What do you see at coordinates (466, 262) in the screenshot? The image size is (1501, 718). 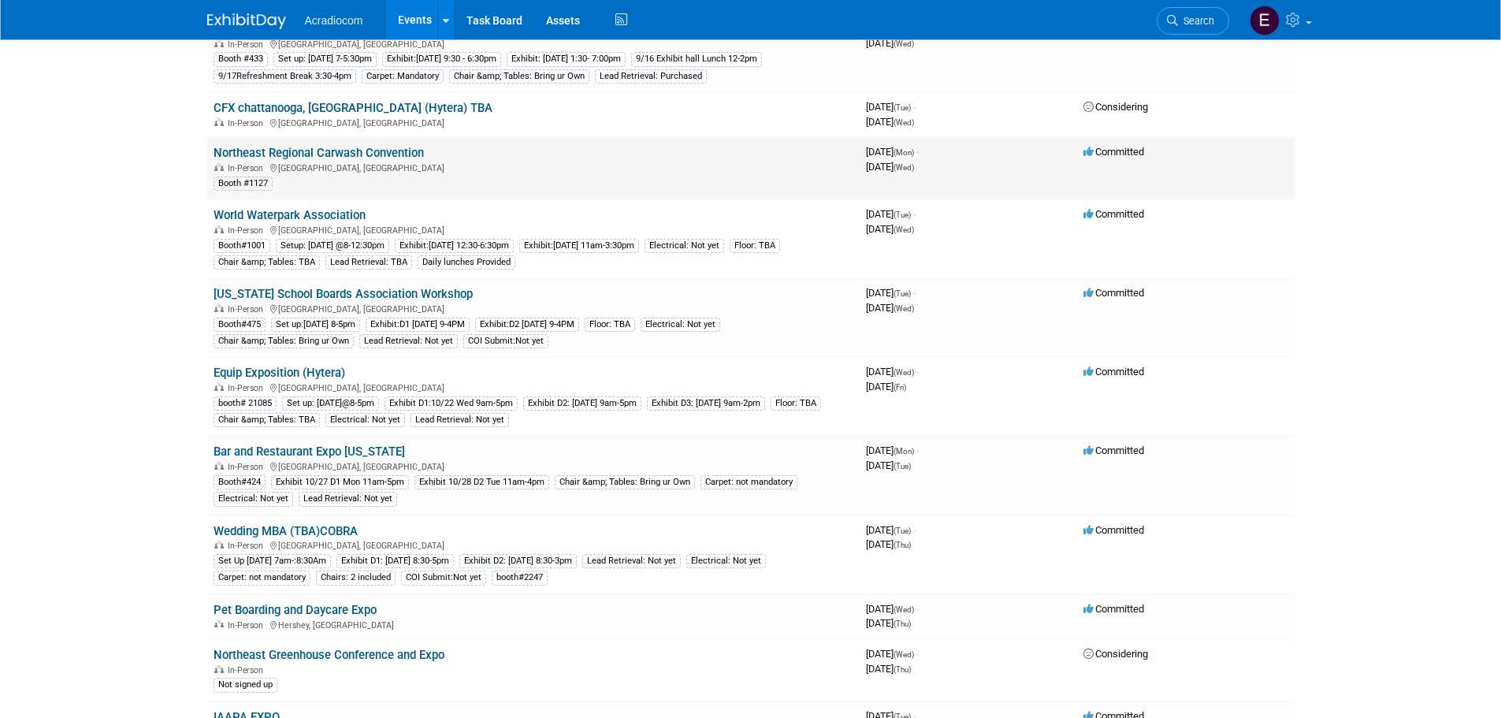 I see `div: Daily lunches Provided` at bounding box center [466, 262].